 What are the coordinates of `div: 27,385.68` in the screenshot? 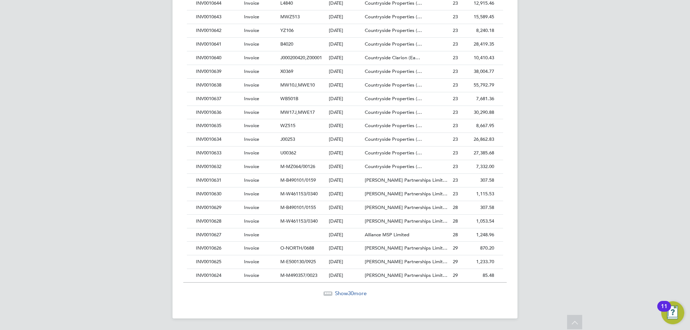 It's located at (478, 153).